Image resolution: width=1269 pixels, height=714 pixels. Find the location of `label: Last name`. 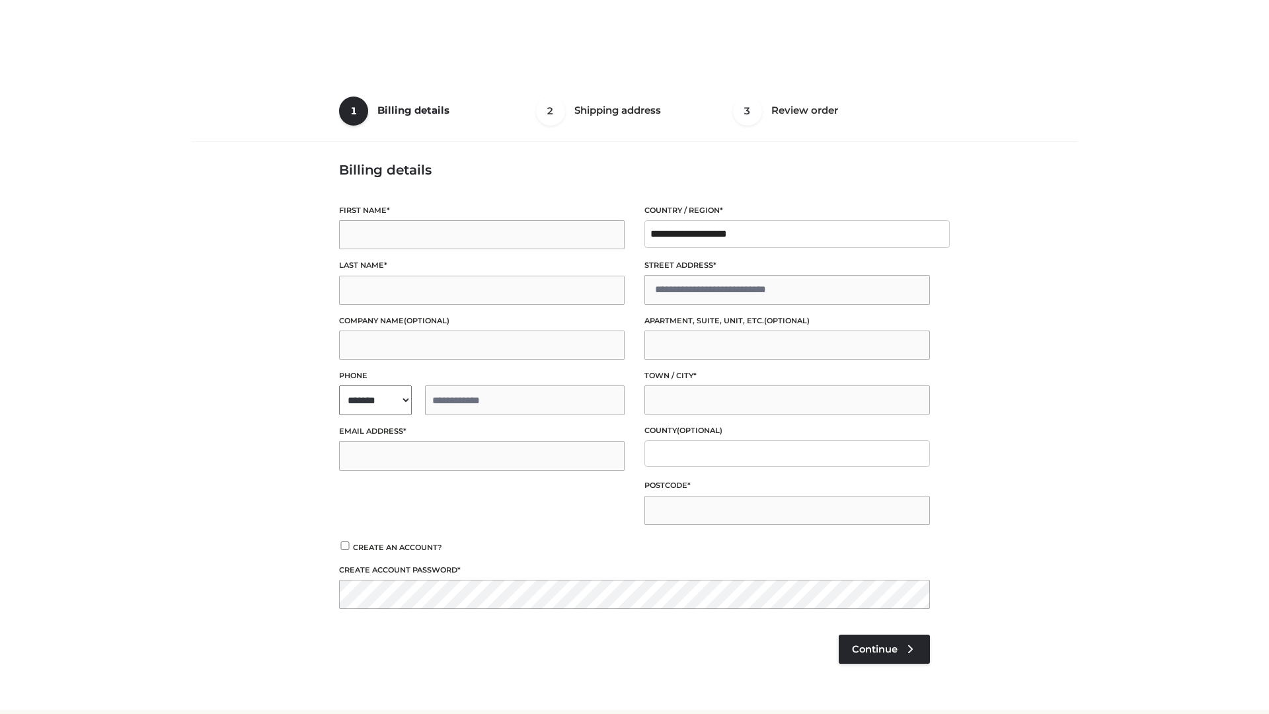

label: Last name is located at coordinates (482, 265).